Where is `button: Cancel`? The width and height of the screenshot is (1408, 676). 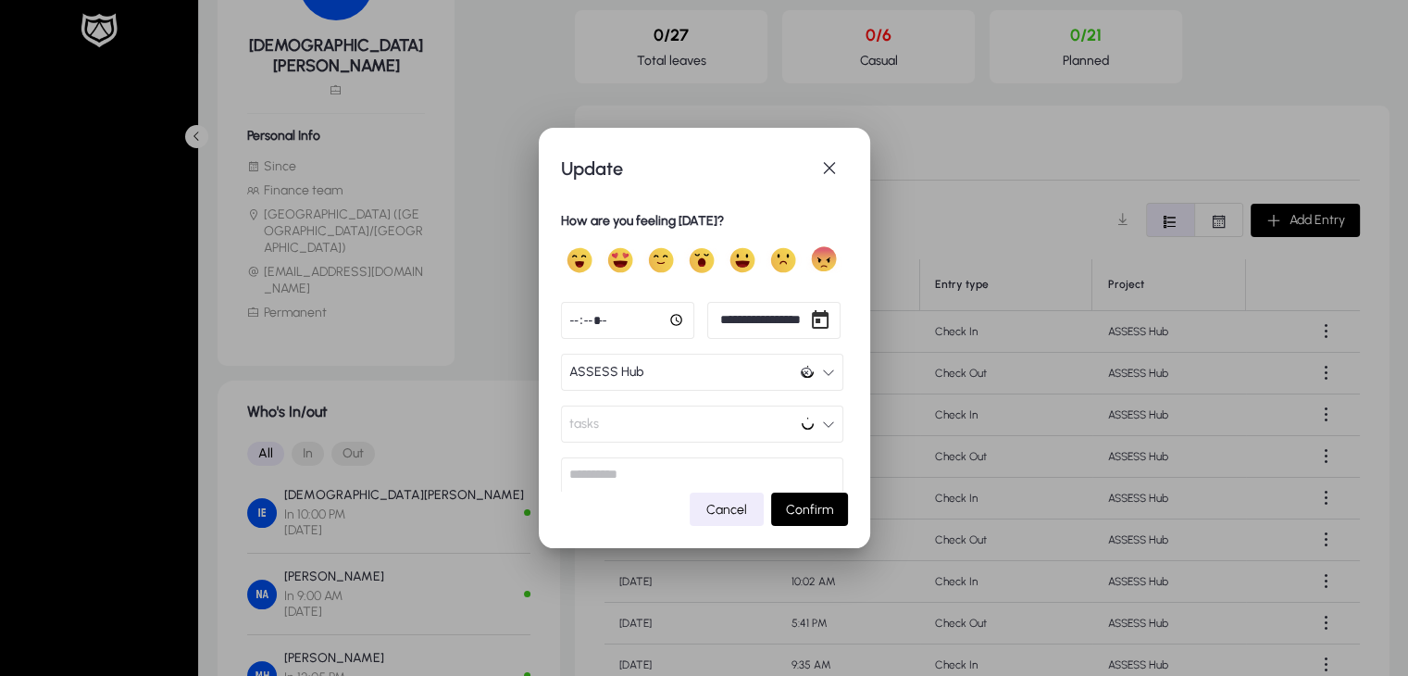 button: Cancel is located at coordinates (727, 509).